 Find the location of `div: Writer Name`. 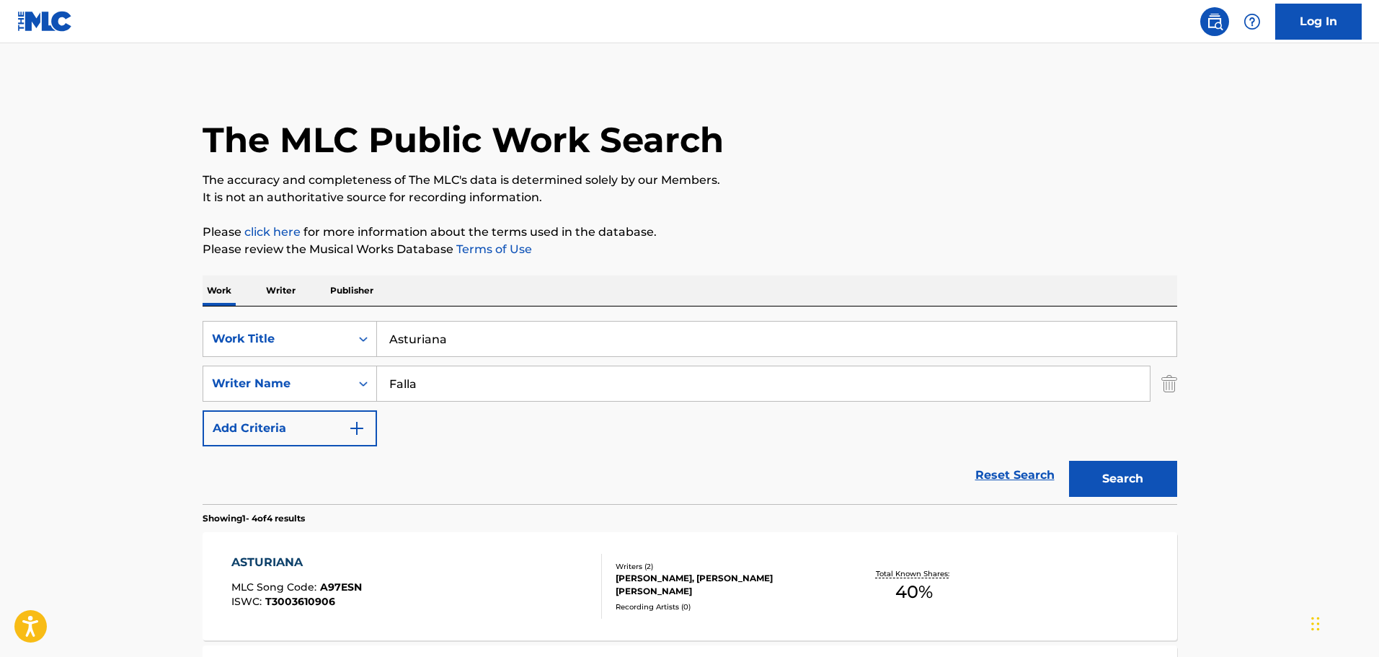

div: Writer Name is located at coordinates (277, 383).